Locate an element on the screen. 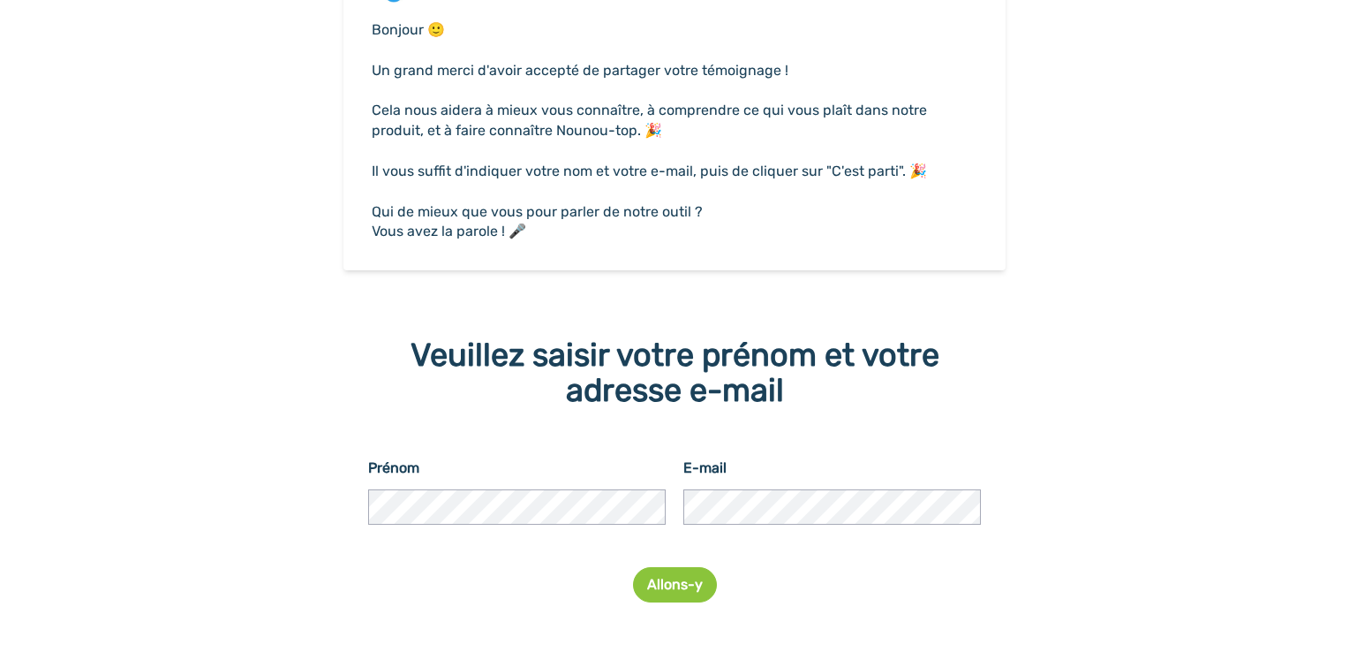 The height and width of the screenshot is (652, 1349). span: Il vous suffit d'indiquer votre nom et votre e-mail, puis de cliquer sur "C'est parti". 🎉 is located at coordinates (649, 170).